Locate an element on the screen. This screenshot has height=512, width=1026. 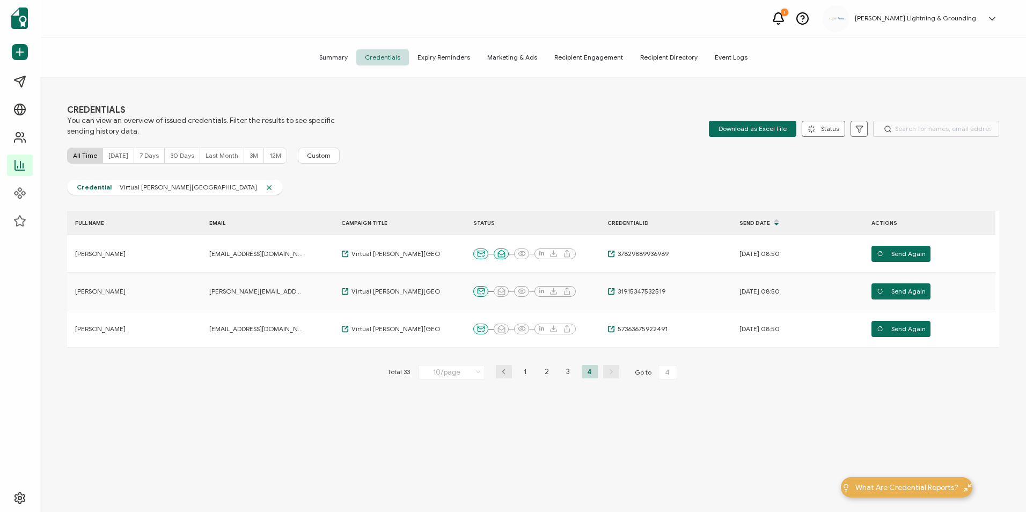
li: 1 is located at coordinates (526, 371).